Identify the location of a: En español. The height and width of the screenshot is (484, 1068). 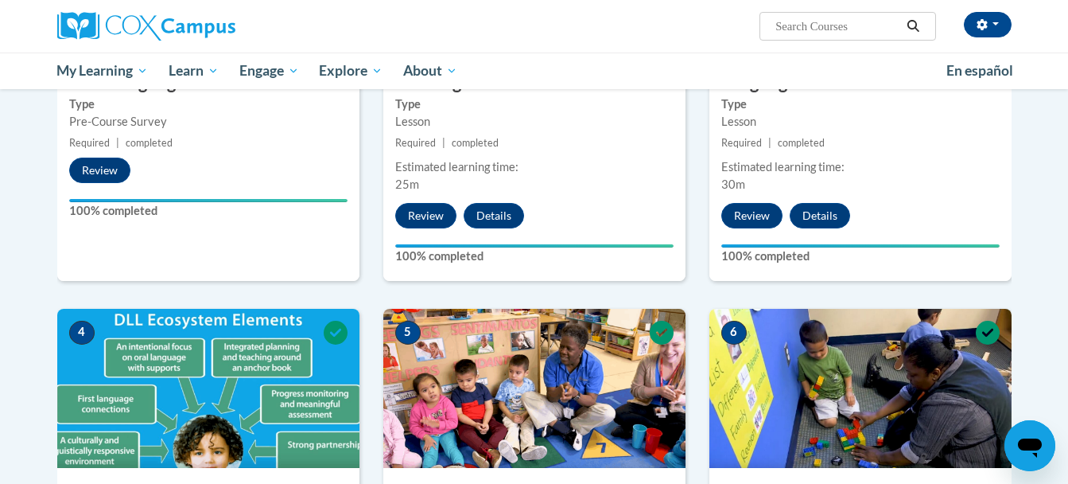
(980, 71).